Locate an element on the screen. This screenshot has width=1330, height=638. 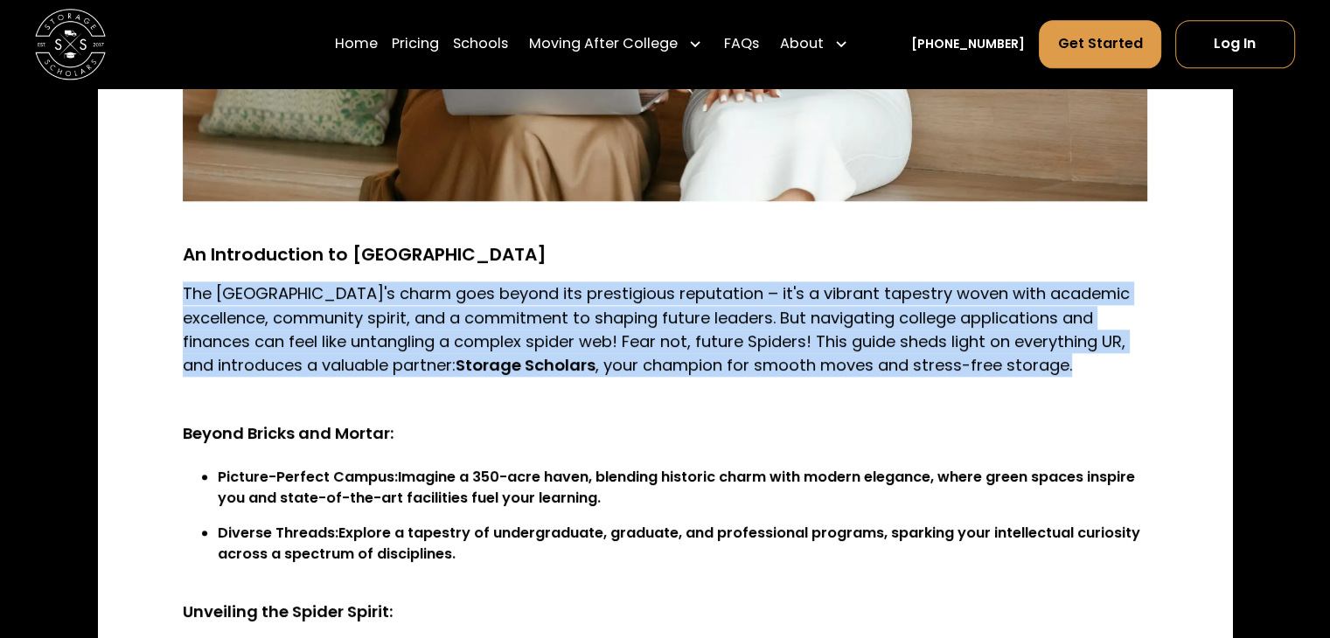
a: Log In is located at coordinates (1235, 44).